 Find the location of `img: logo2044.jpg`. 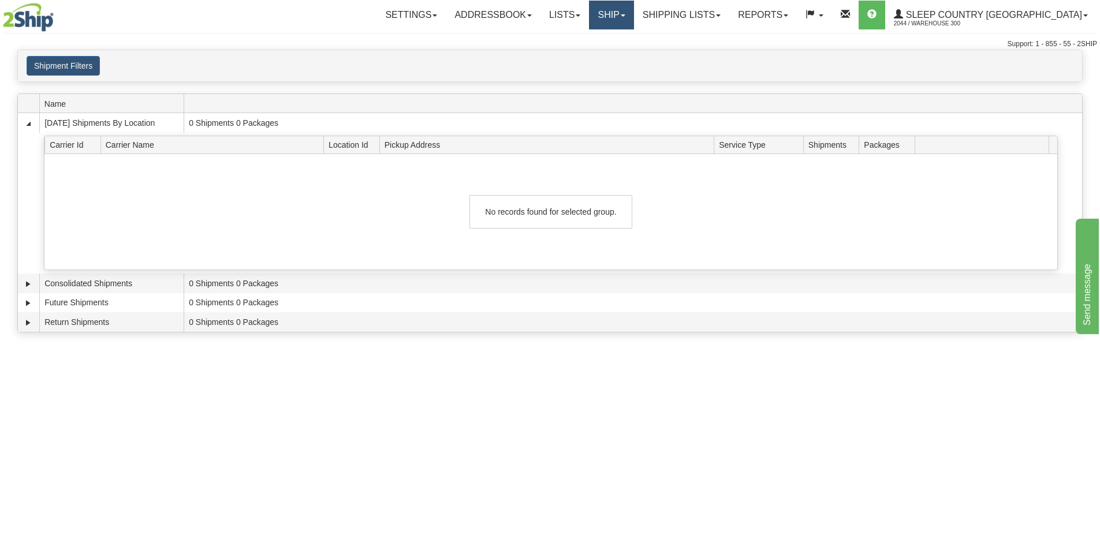

img: logo2044.jpg is located at coordinates (28, 17).